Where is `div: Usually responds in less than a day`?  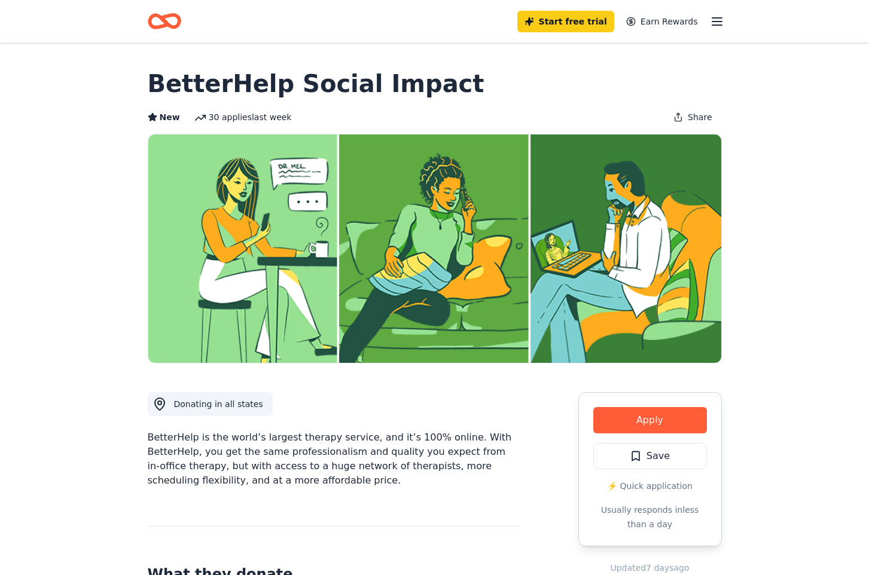 div: Usually responds in less than a day is located at coordinates (650, 517).